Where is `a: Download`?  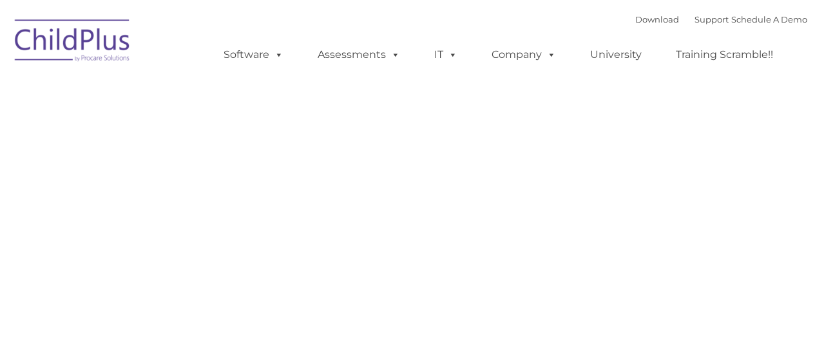
a: Download is located at coordinates (657, 19).